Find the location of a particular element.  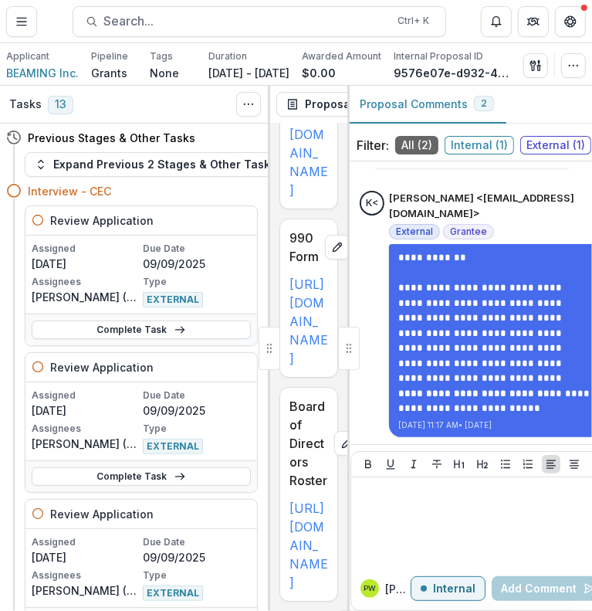

button: Align Center is located at coordinates (574, 464).